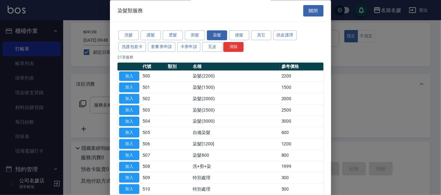 The height and width of the screenshot is (195, 441). I want to click on td: 染髮(2200), so click(235, 76).